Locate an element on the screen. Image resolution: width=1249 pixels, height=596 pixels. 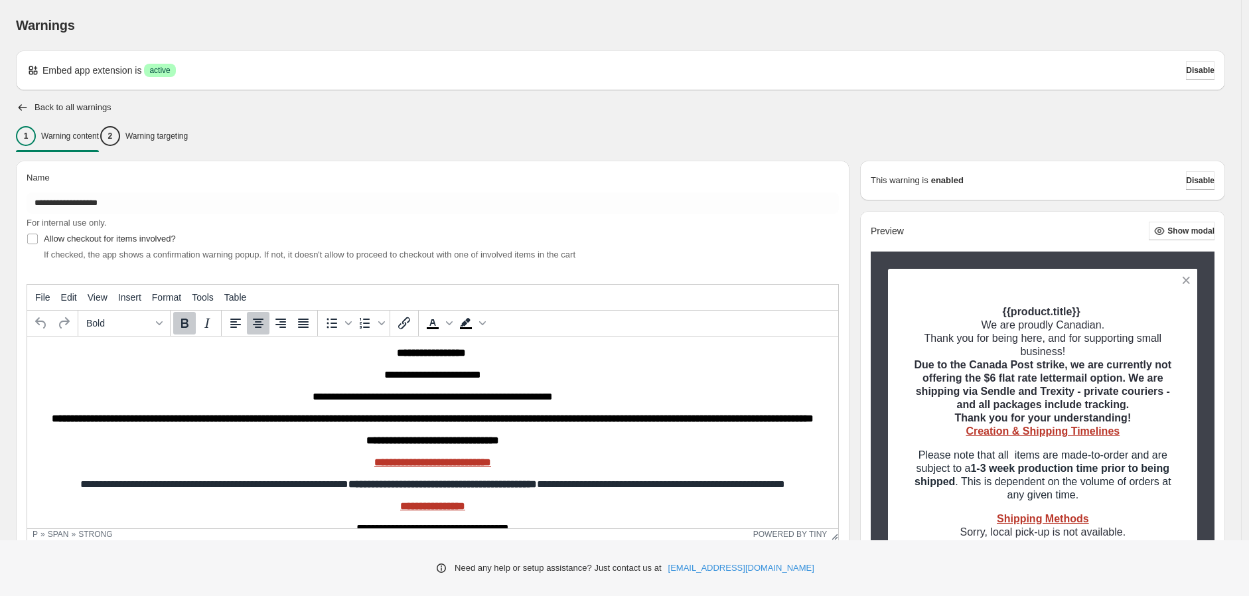
strong: enabled is located at coordinates (947, 180).